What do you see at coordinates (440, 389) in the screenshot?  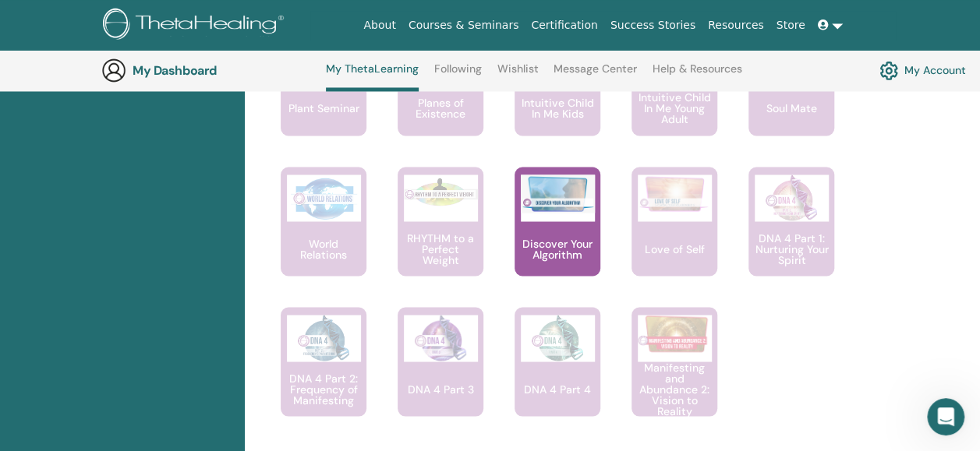 I see `p: DNA 4 Part 3` at bounding box center [440, 389].